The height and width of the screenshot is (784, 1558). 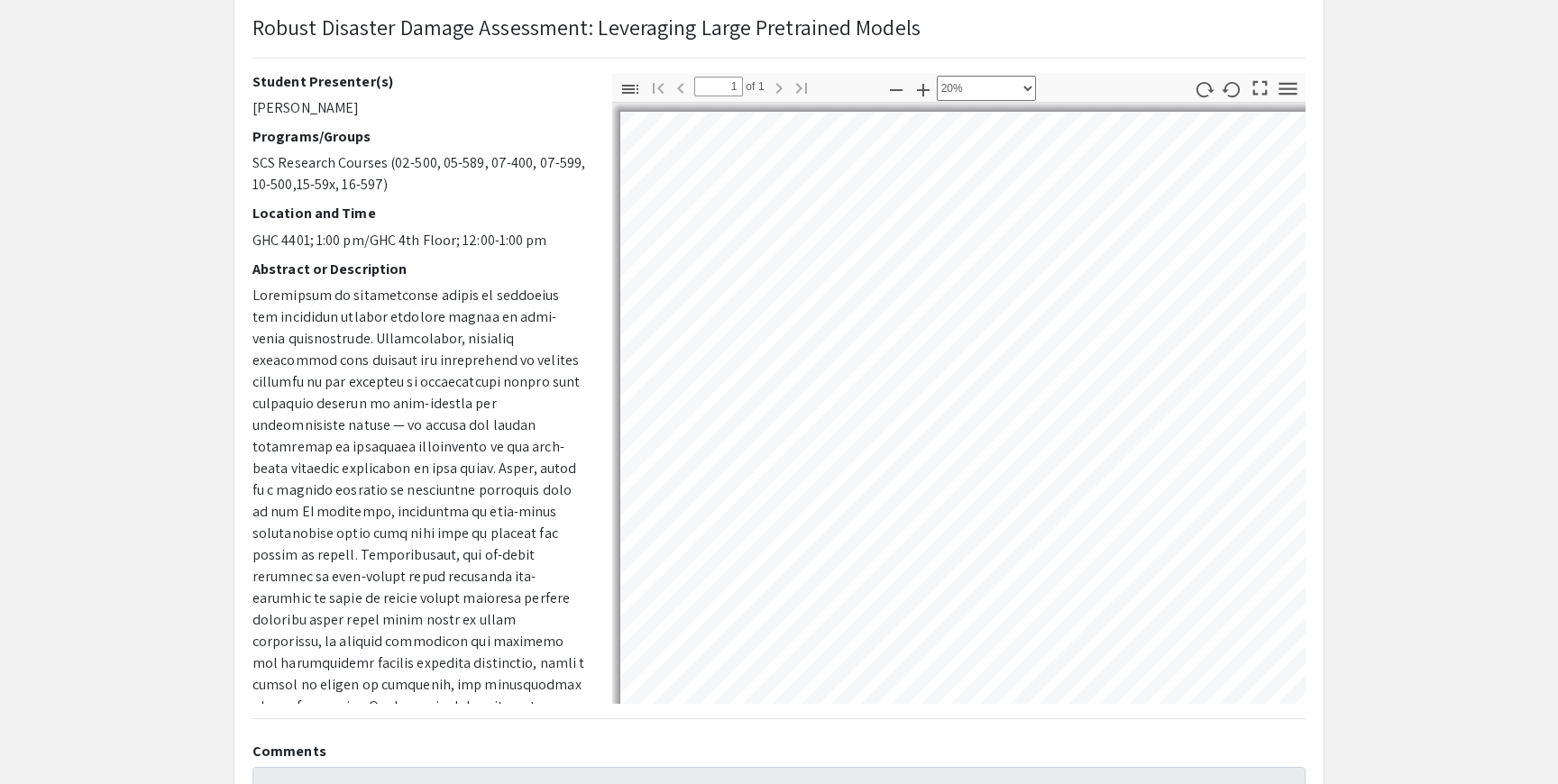 I want to click on button: Go to First Page, so click(x=658, y=87).